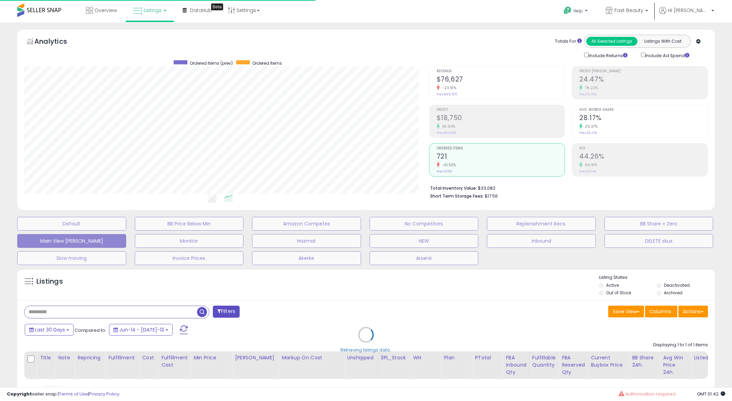 The image size is (732, 401). What do you see at coordinates (189, 241) in the screenshot?
I see `button: Monitor` at bounding box center [189, 241].